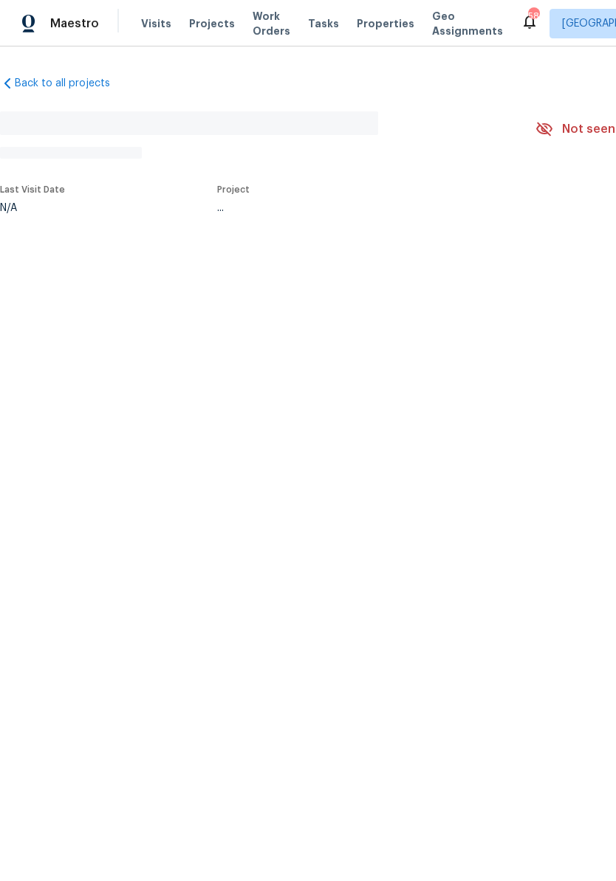 This screenshot has width=616, height=881. Describe the element at coordinates (385, 24) in the screenshot. I see `span: Properties` at that location.